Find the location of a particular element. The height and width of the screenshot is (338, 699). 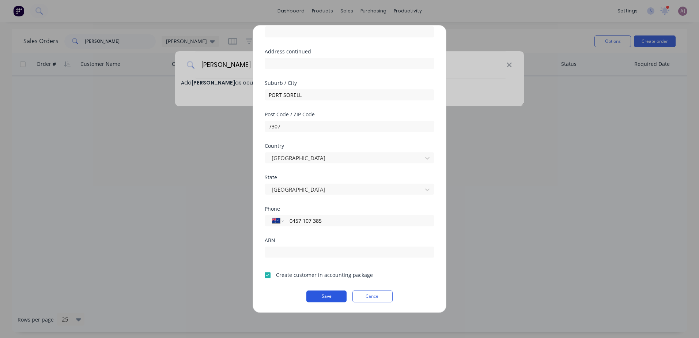

div: Phone is located at coordinates (350, 209).